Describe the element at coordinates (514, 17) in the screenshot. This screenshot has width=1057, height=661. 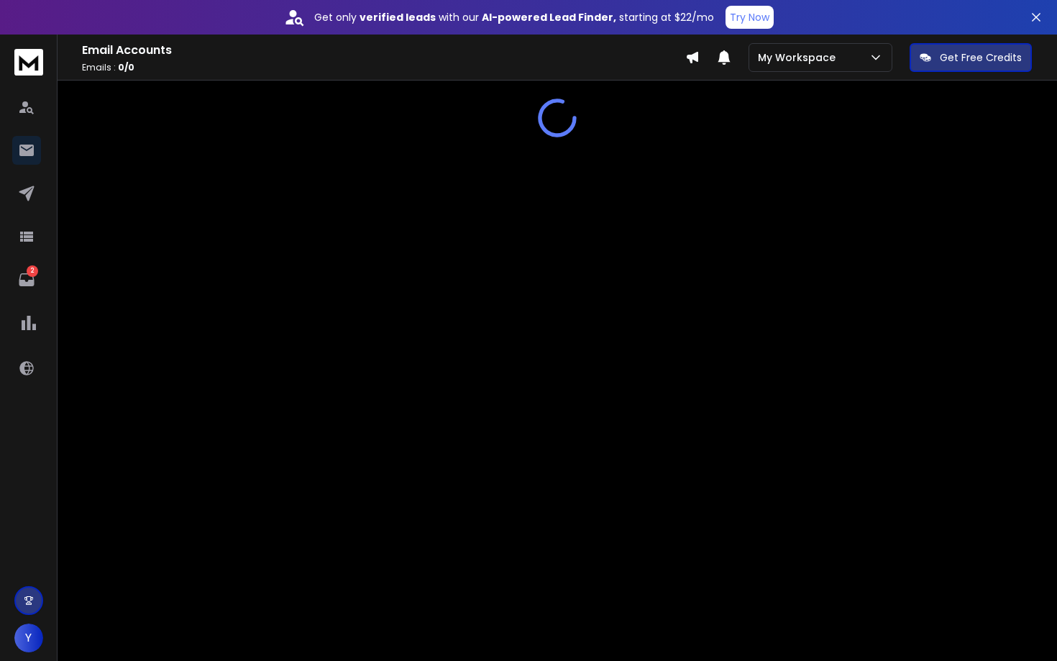
I see `p: Get only with our starting at $22/mo` at that location.